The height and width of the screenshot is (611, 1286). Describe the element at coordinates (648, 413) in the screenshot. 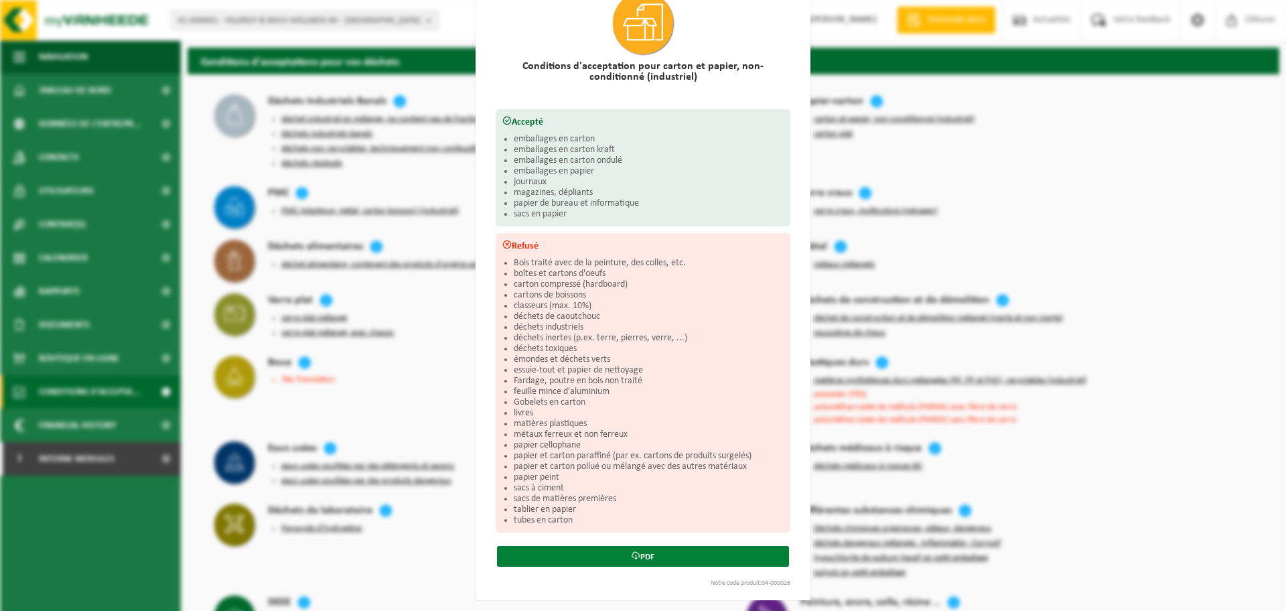

I see `li: livres` at that location.